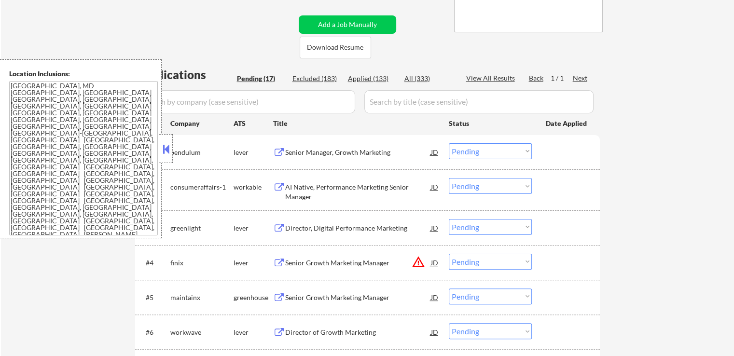 The width and height of the screenshot is (734, 356). Describe the element at coordinates (429, 79) in the screenshot. I see `div: All (333)` at that location.